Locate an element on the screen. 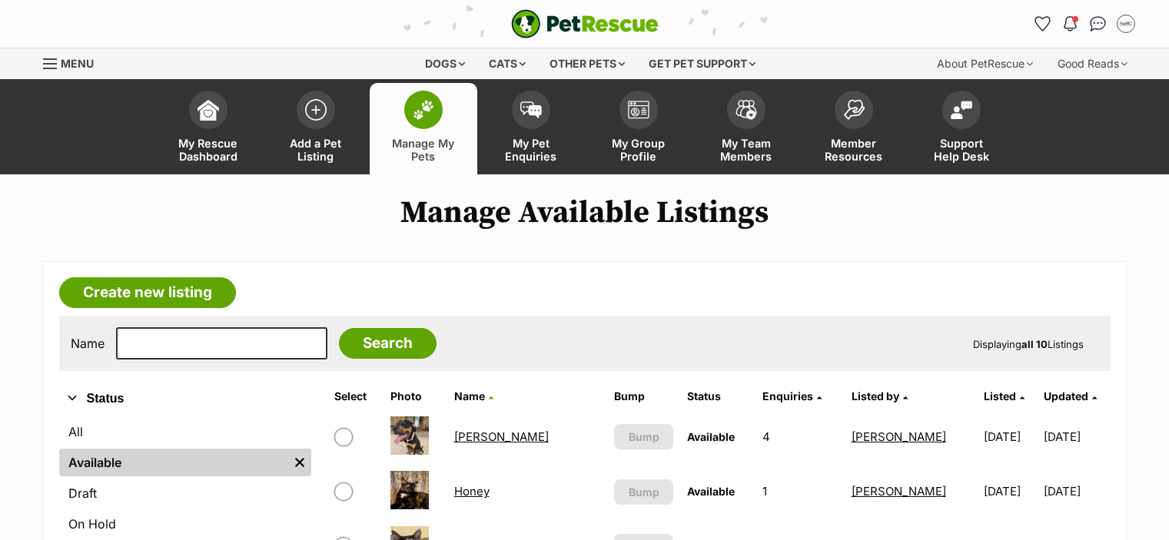 The image size is (1169, 540). div: Other pets is located at coordinates (587, 64).